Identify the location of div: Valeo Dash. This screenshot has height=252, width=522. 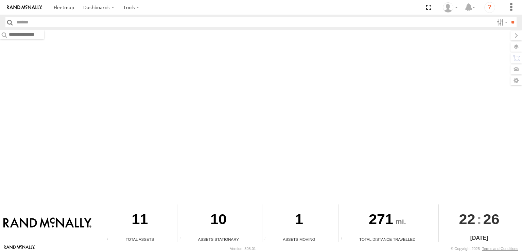
(451, 7).